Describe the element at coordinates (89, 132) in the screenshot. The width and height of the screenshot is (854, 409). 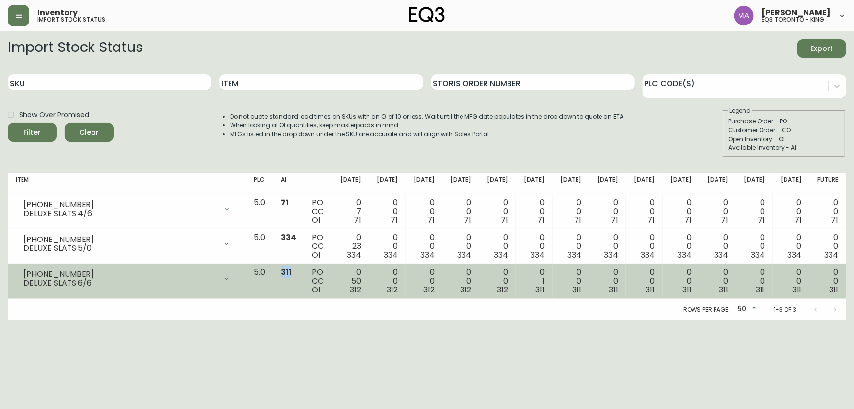
I see `button: Clear` at that location.